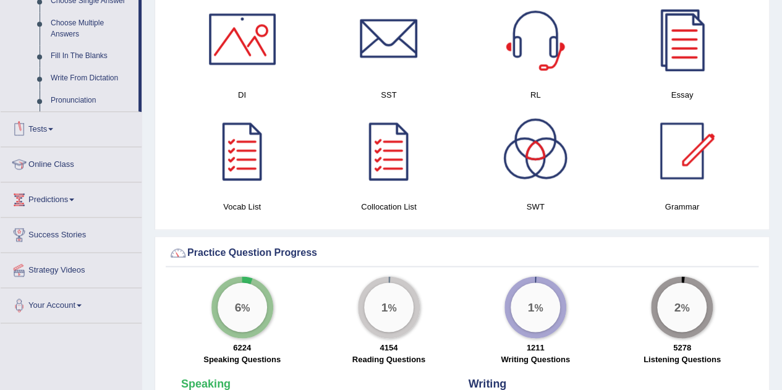 This screenshot has width=782, height=390. Describe the element at coordinates (677, 307) in the screenshot. I see `big: 2` at that location.